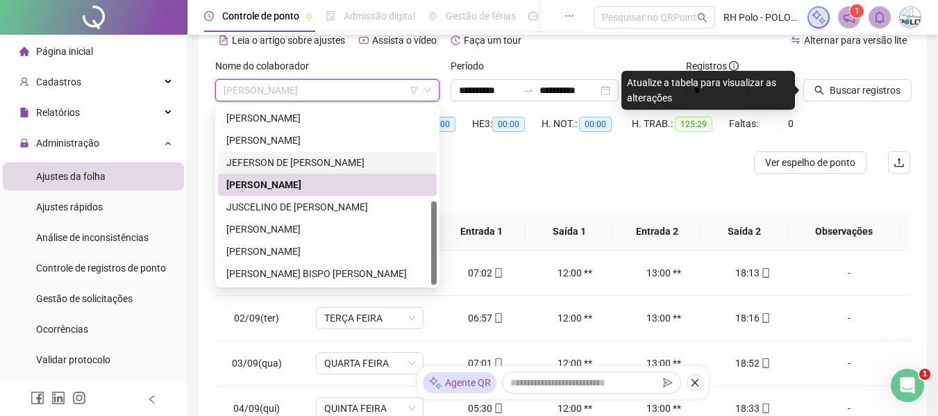 This screenshot has height=416, width=938. Describe the element at coordinates (486, 363) in the screenshot. I see `div: 07:01` at that location.